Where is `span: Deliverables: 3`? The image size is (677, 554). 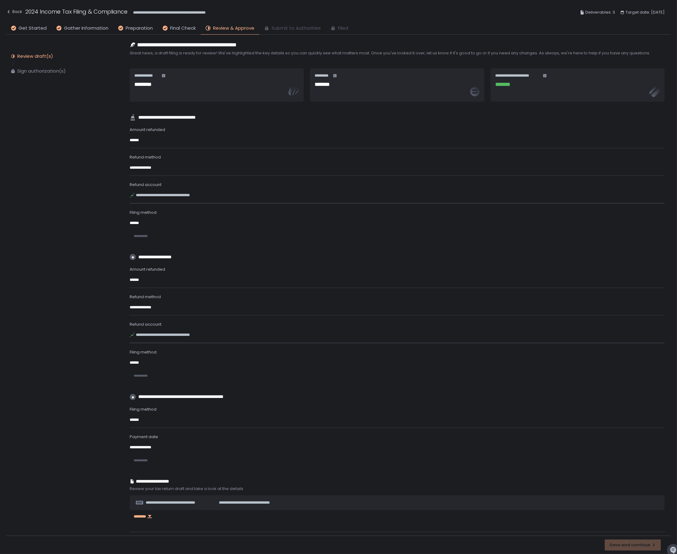
span: Deliverables: 3 is located at coordinates (600, 12).